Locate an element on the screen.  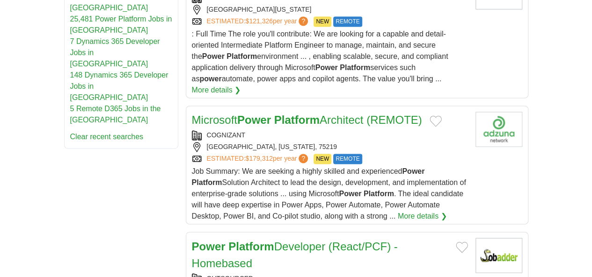
a: COGNIZANT is located at coordinates (226, 135).